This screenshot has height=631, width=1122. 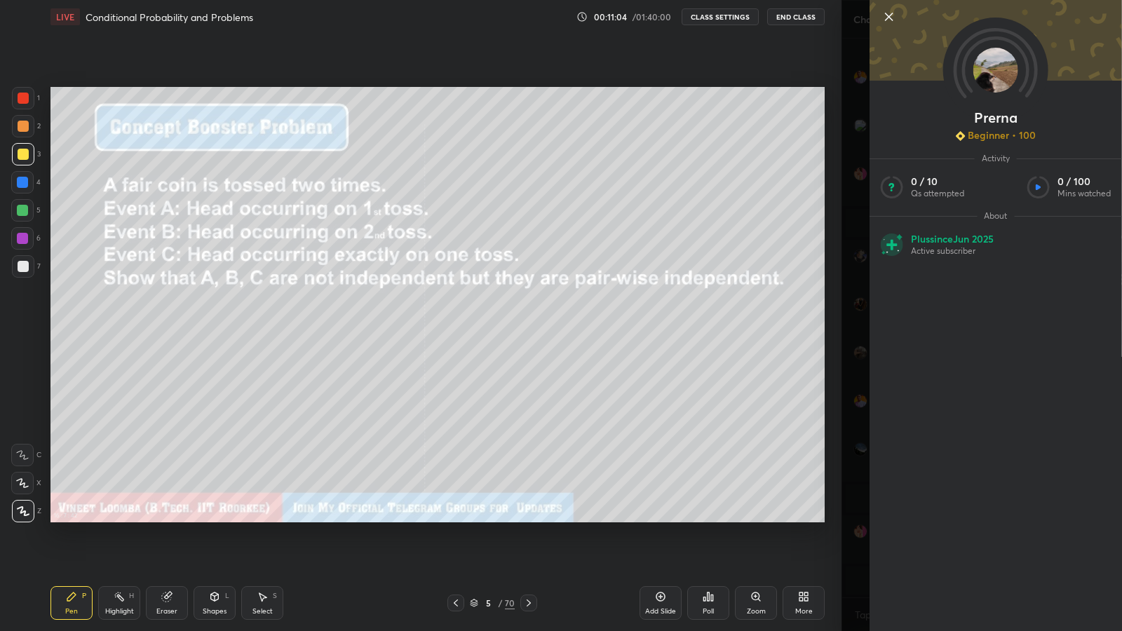 What do you see at coordinates (1084, 194) in the screenshot?
I see `p: Mins watched` at bounding box center [1084, 194].